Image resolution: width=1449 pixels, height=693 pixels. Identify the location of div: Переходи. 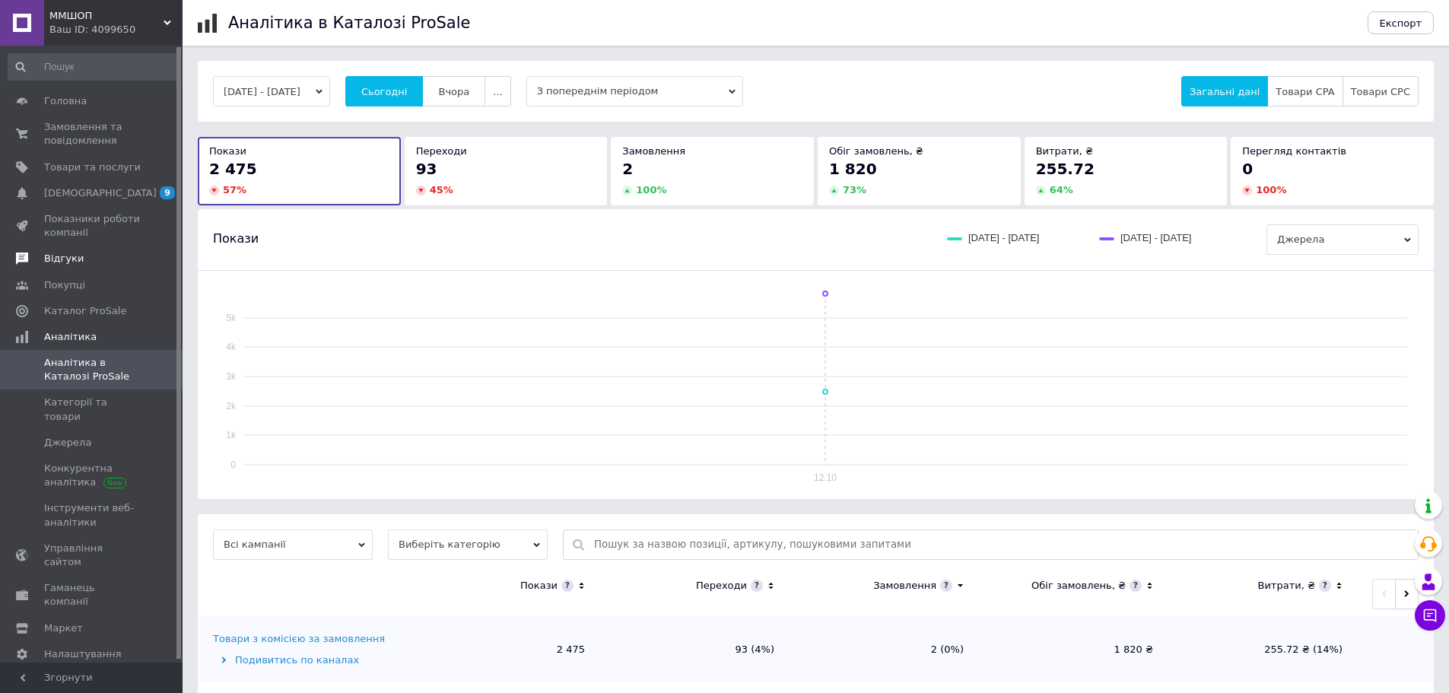
(721, 586).